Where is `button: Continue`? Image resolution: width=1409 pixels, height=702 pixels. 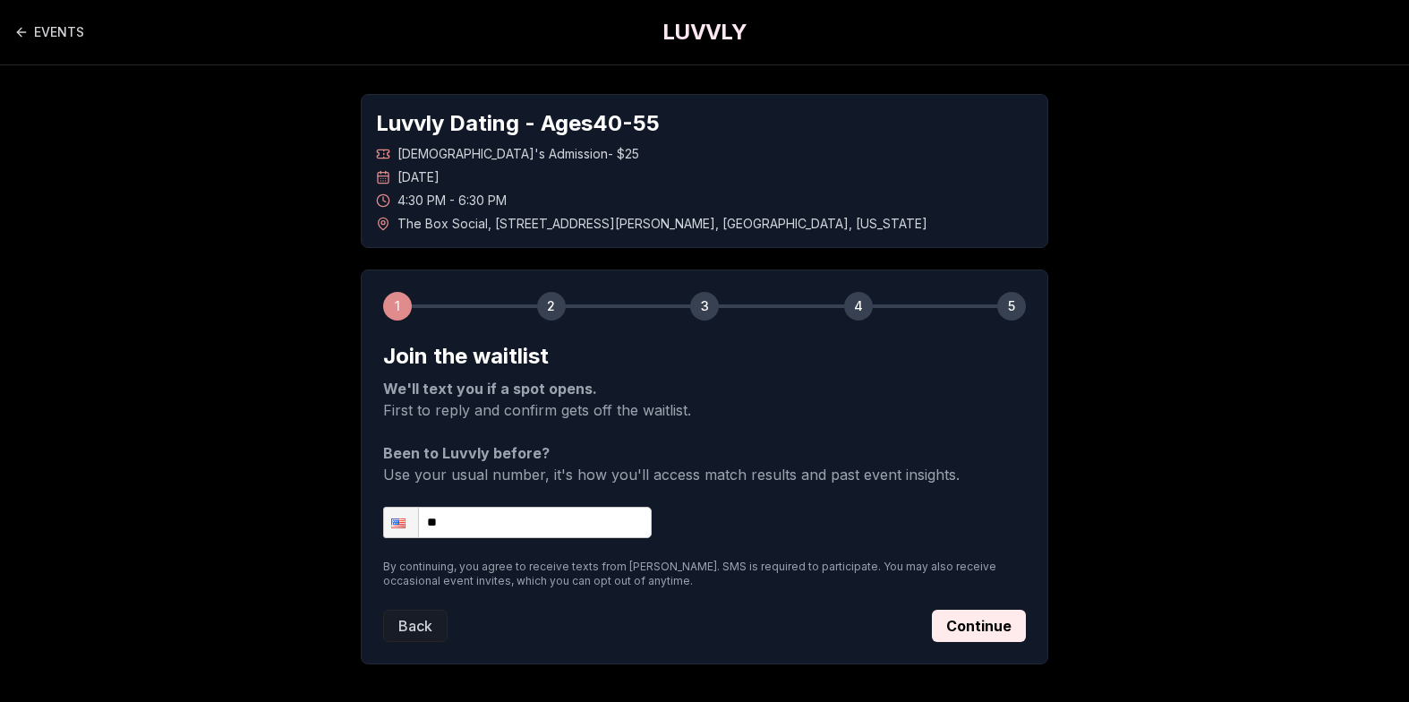
button: Continue is located at coordinates (978, 626).